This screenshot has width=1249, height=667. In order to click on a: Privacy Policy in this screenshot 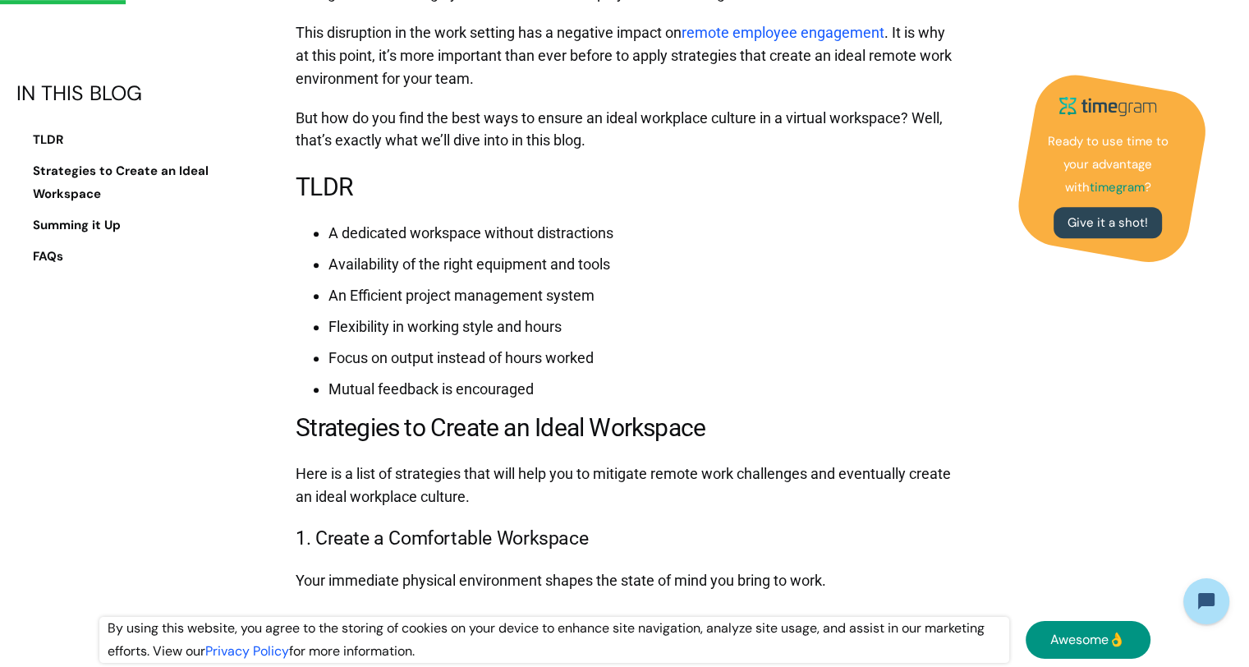, I will do `click(247, 650)`.